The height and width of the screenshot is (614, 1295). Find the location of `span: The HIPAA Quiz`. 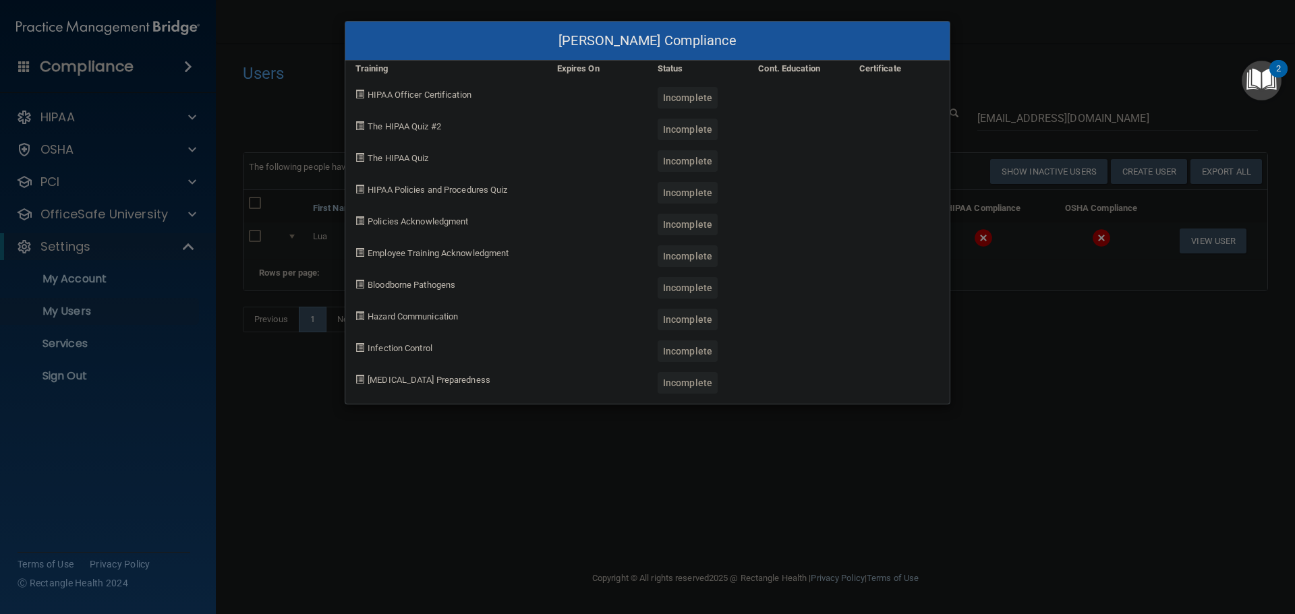

span: The HIPAA Quiz is located at coordinates (398, 158).